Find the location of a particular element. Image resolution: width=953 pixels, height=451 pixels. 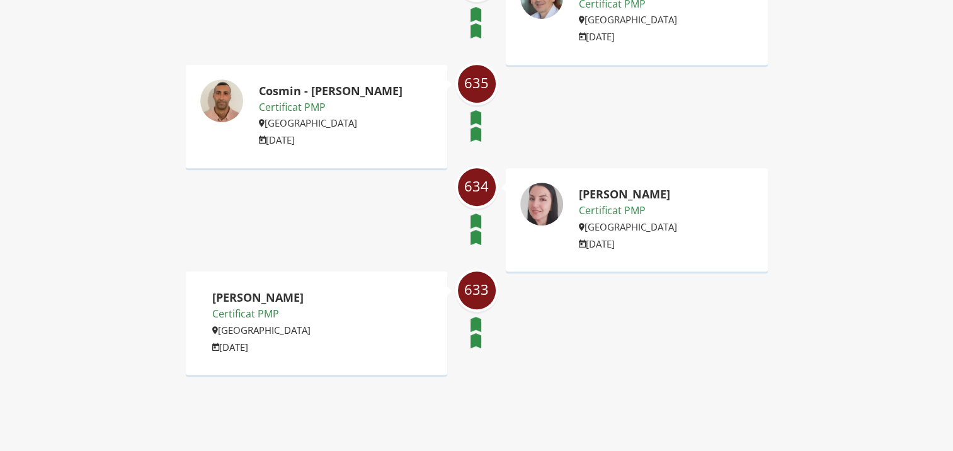

span: 635 is located at coordinates (477, 83).